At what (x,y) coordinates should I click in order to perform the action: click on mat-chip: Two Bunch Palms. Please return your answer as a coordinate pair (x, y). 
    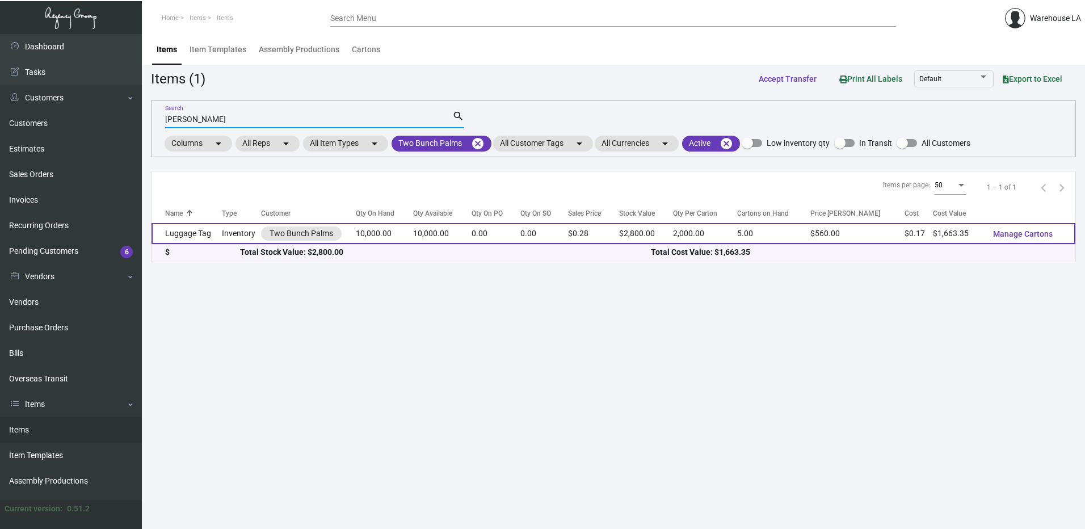
    Looking at the image, I should click on (442, 144).